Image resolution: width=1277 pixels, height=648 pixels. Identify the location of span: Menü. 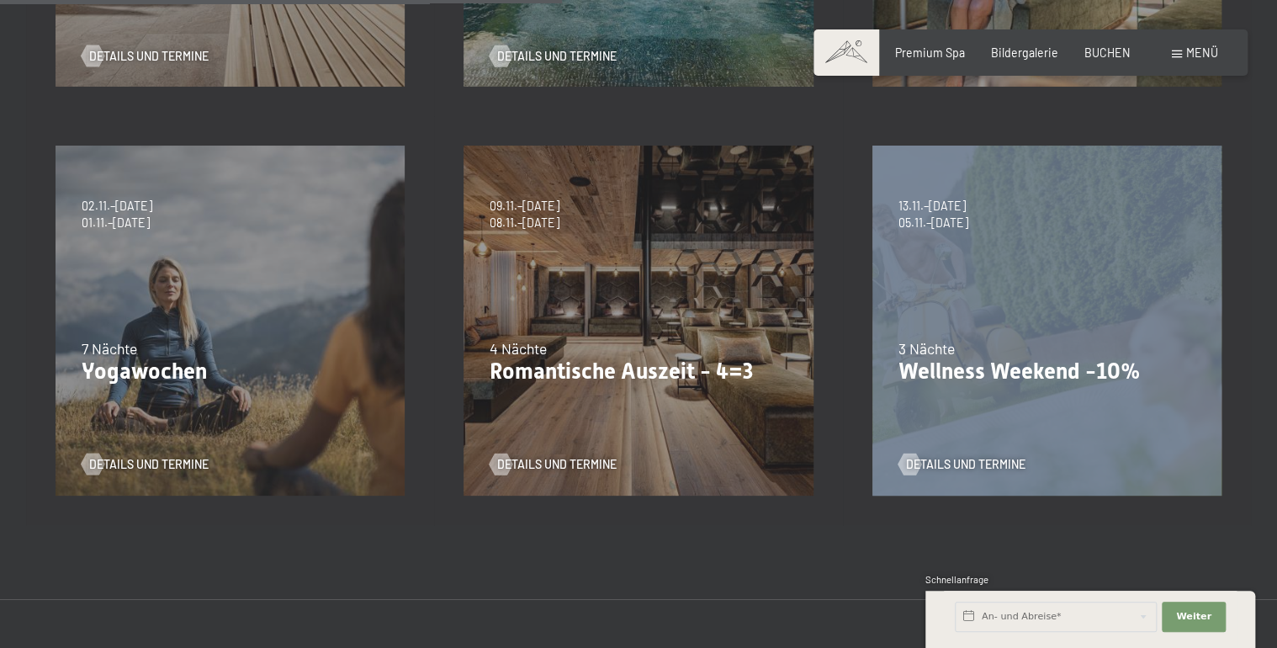
(1202, 52).